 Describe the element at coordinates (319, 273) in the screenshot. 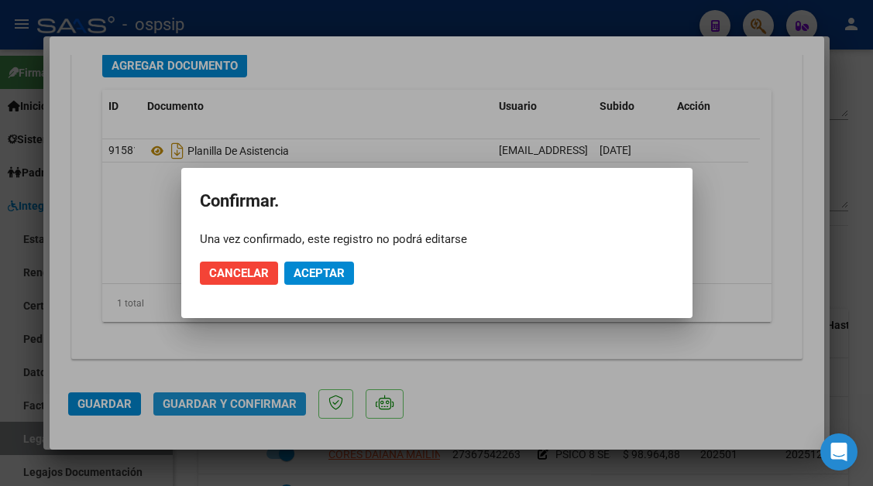

I see `span: Aceptar` at that location.